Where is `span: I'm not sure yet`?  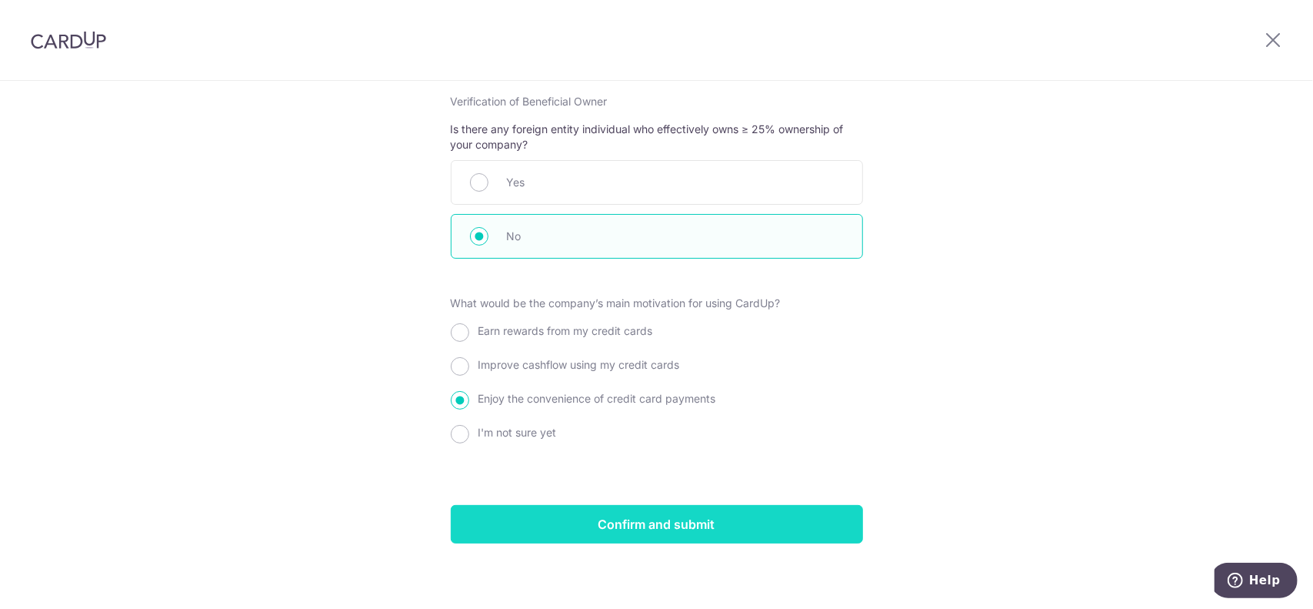 span: I'm not sure yet is located at coordinates (518, 432).